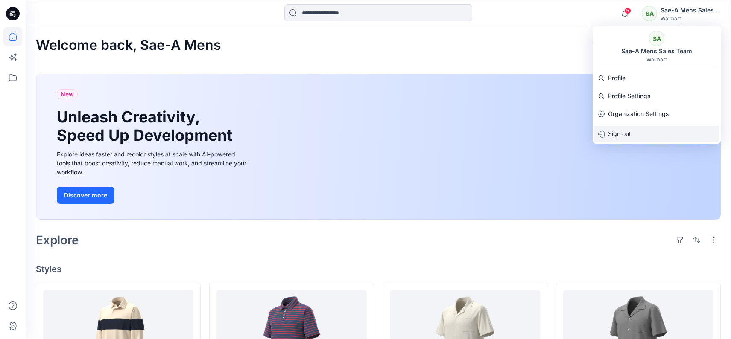 The height and width of the screenshot is (339, 731). What do you see at coordinates (616, 78) in the screenshot?
I see `p: Profile` at bounding box center [616, 78].